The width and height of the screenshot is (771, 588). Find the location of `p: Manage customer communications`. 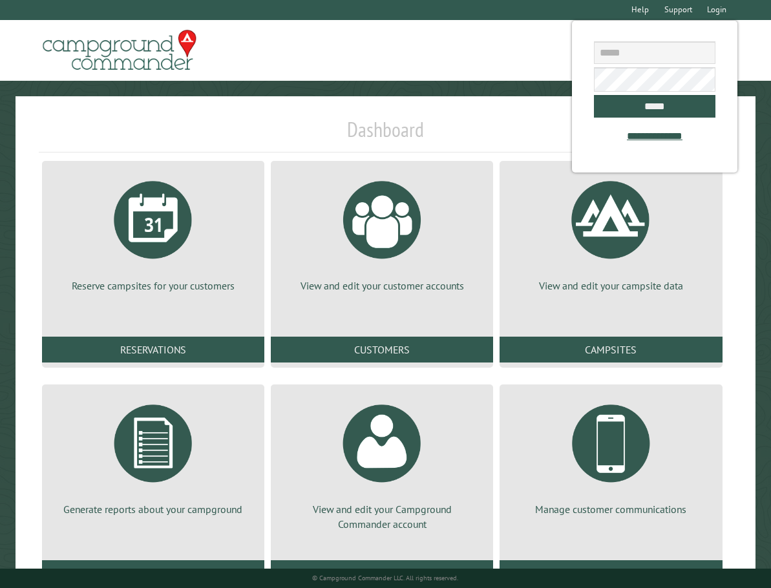

p: Manage customer communications is located at coordinates (611, 509).